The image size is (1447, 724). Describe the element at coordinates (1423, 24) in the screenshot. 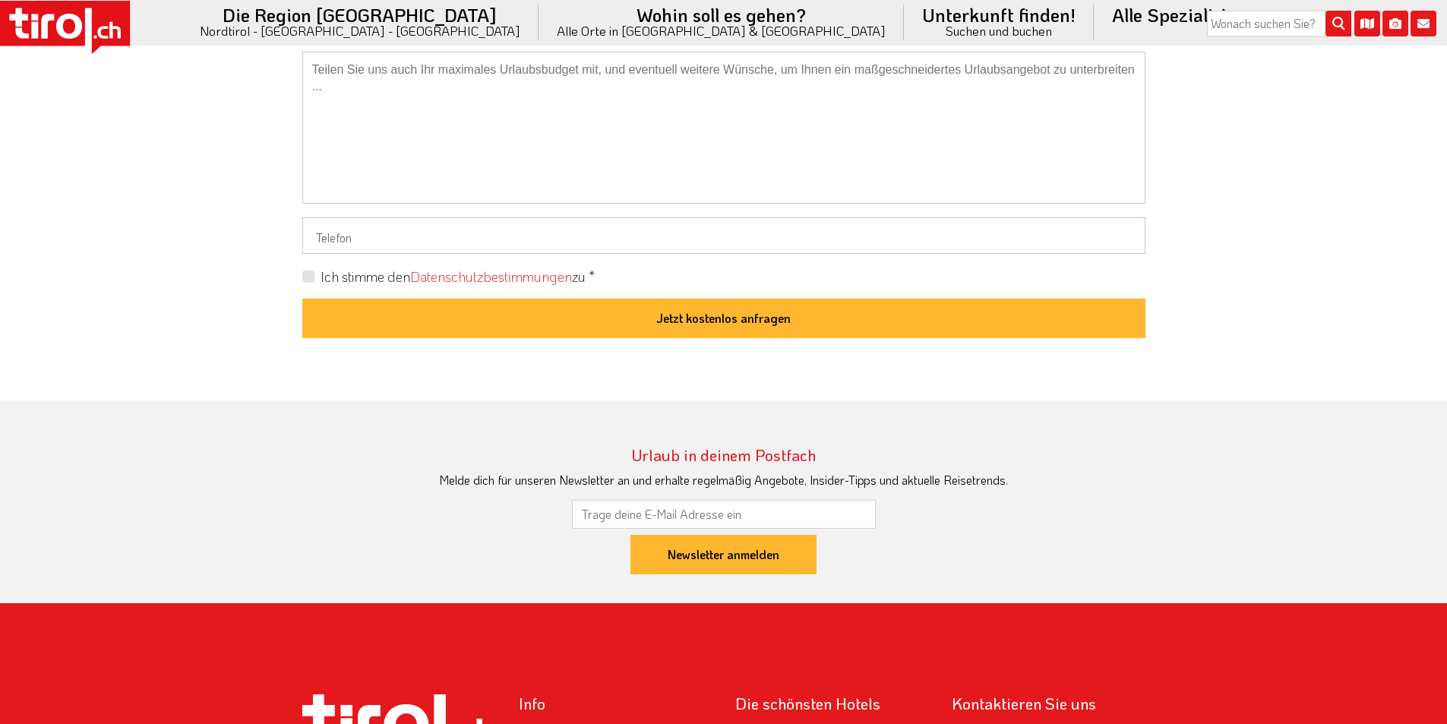

I see `i: Kontakt` at that location.